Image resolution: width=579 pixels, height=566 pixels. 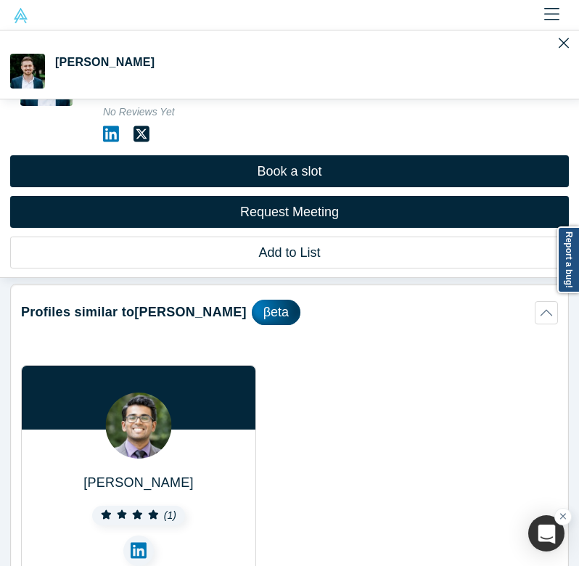 What do you see at coordinates (170, 516) in the screenshot?
I see `i: ( 1 )` at bounding box center [170, 516].